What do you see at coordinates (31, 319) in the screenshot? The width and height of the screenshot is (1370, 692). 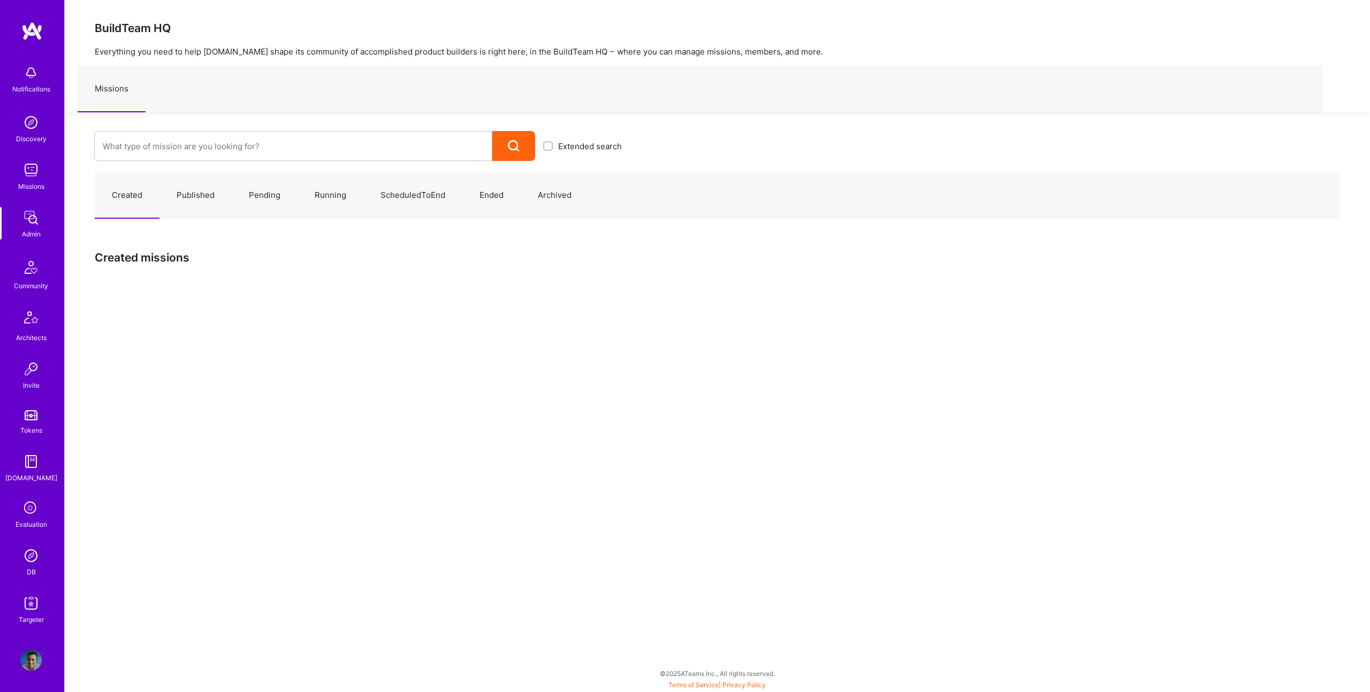 I see `img: Architects` at bounding box center [31, 319].